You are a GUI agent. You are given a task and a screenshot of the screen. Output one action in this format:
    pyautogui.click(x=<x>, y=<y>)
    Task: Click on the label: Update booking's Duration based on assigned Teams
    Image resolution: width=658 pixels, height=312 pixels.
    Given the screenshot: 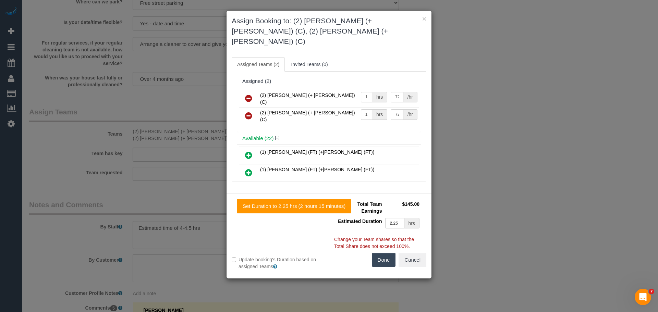 What is the action you would take?
    pyautogui.click(x=277, y=263)
    